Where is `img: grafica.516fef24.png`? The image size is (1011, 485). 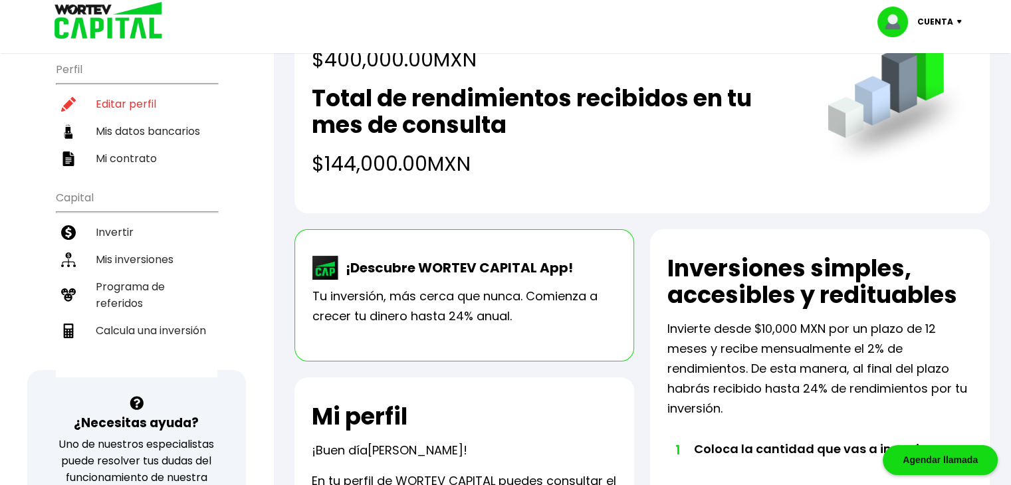 img: grafica.516fef24.png is located at coordinates (896, 93).